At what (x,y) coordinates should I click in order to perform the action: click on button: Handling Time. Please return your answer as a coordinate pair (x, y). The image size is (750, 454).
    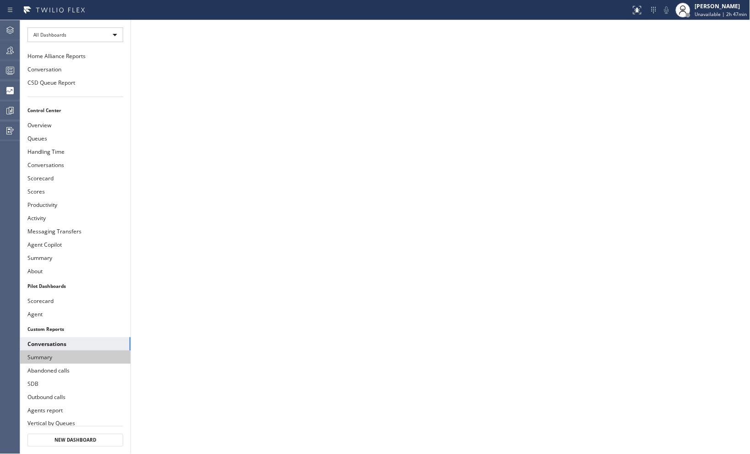
    Looking at the image, I should click on (75, 152).